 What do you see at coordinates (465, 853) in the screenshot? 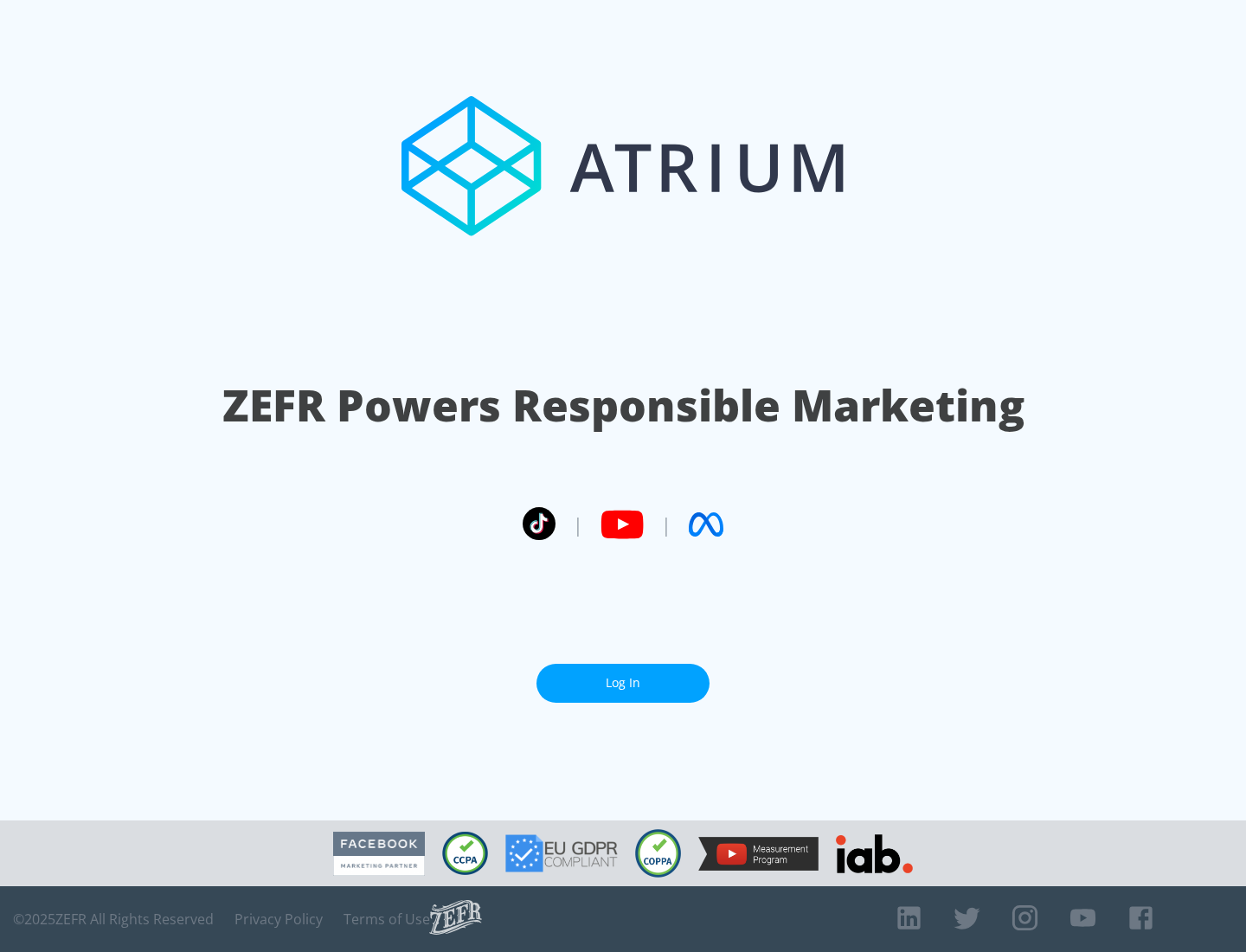
I see `img: CCPA Compliant` at bounding box center [465, 853].